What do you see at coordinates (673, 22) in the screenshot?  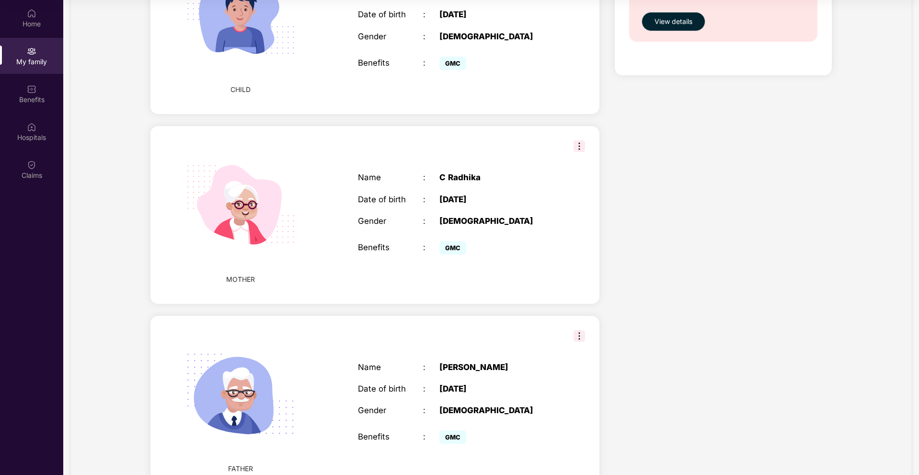 I see `span: View details` at bounding box center [673, 22].